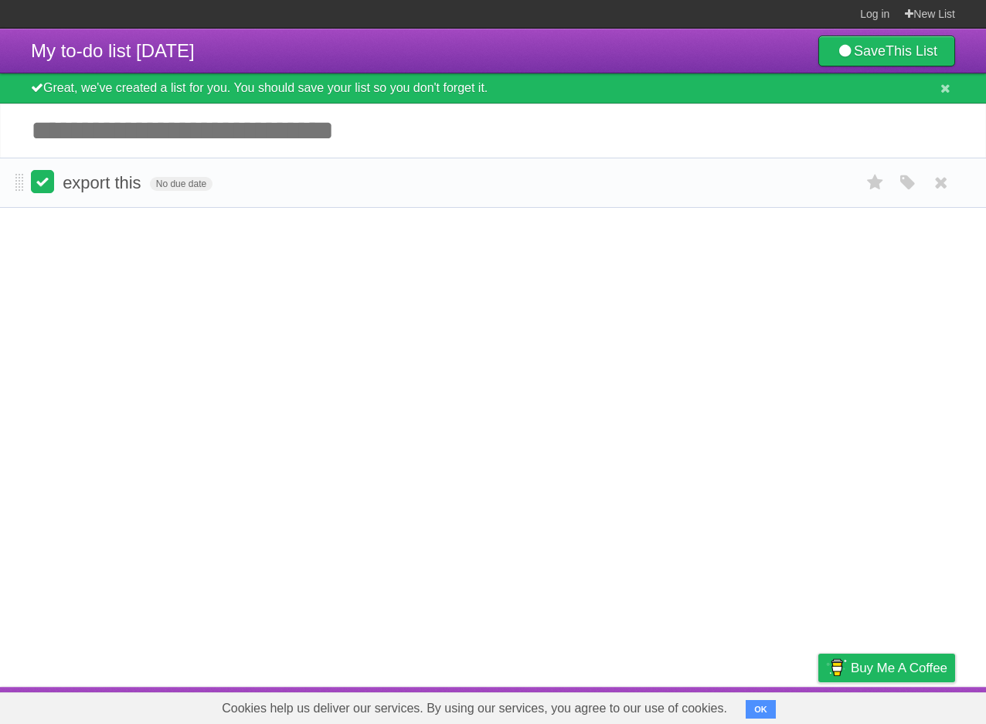 This screenshot has height=724, width=986. What do you see at coordinates (818, 705) in the screenshot?
I see `a: Privacy` at bounding box center [818, 705].